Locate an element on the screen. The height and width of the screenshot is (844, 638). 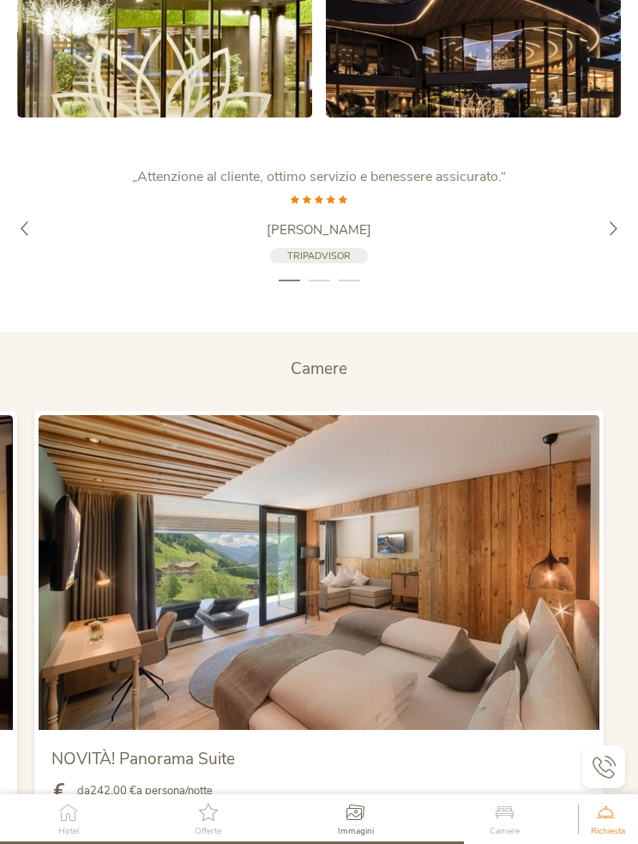
span: NOVITÀ! Panorama Suite is located at coordinates (143, 758).